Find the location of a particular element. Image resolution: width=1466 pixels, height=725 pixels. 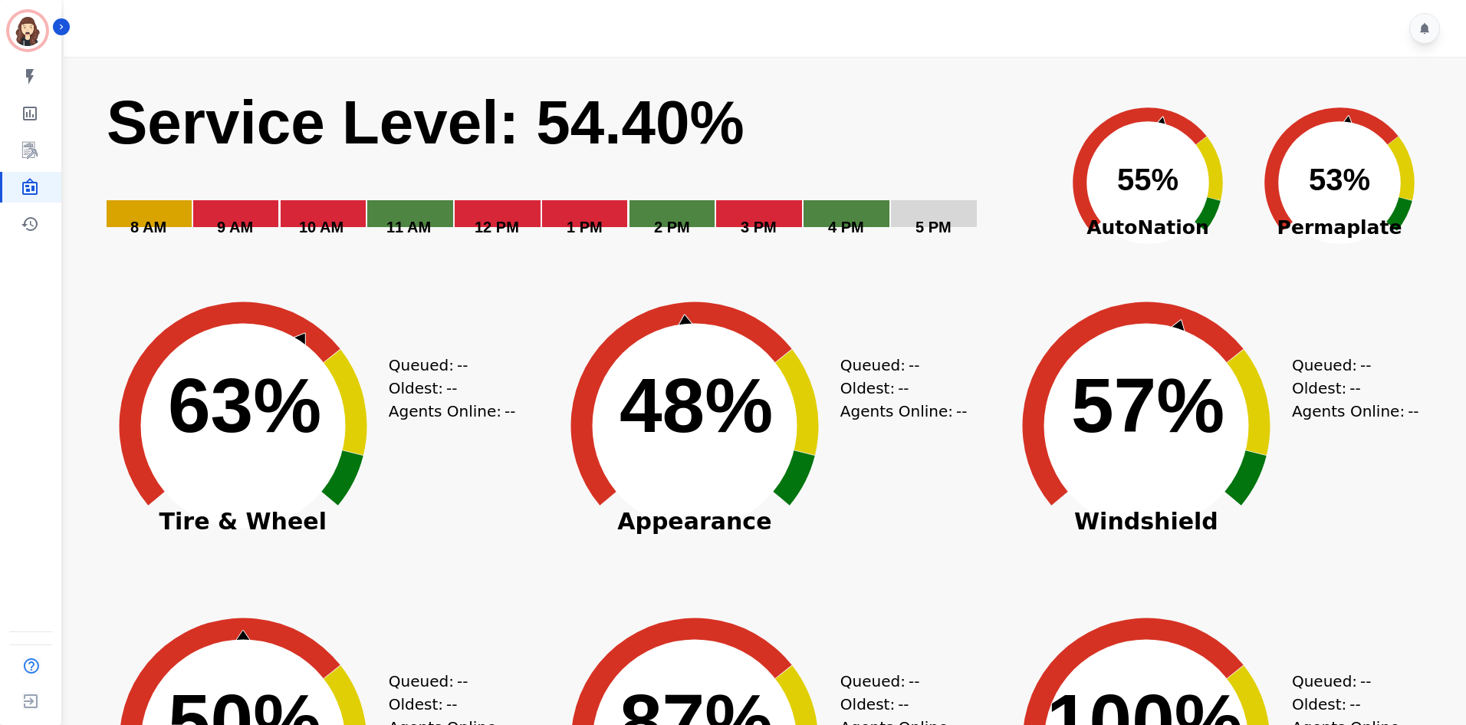

text: 12 PM is located at coordinates (497, 227).